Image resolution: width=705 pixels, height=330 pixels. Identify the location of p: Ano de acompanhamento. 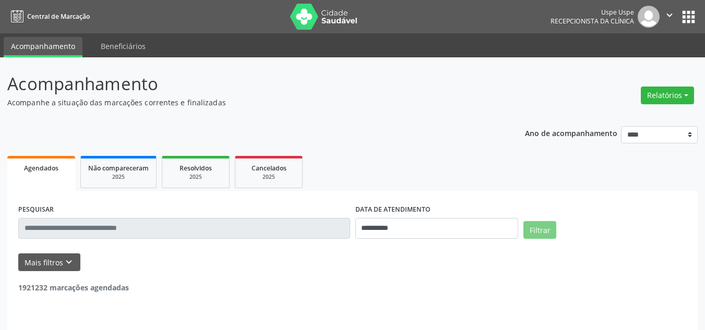
(571, 133).